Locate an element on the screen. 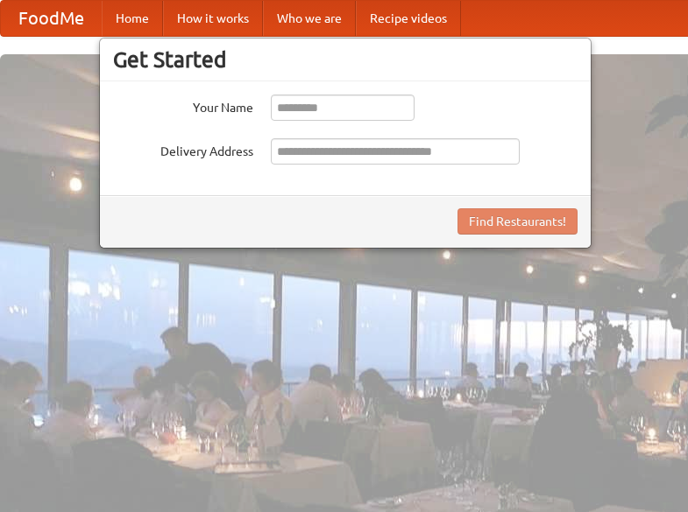 The image size is (688, 512). a: FoodMe is located at coordinates (51, 18).